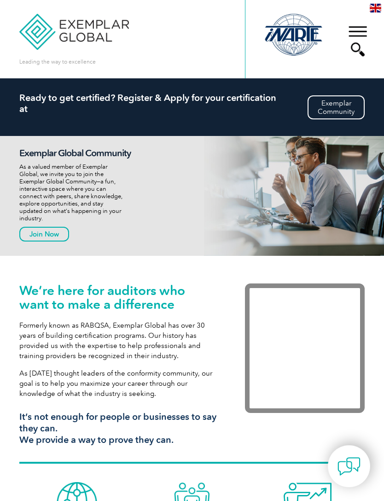  What do you see at coordinates (376, 8) in the screenshot?
I see `img: en` at bounding box center [376, 8].